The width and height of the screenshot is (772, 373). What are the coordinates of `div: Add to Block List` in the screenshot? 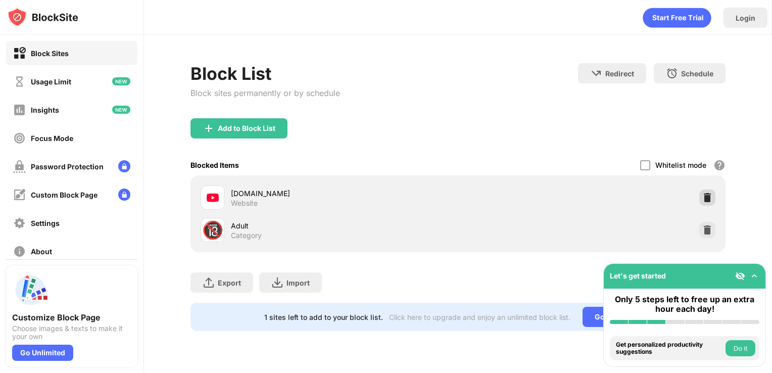 It's located at (247, 128).